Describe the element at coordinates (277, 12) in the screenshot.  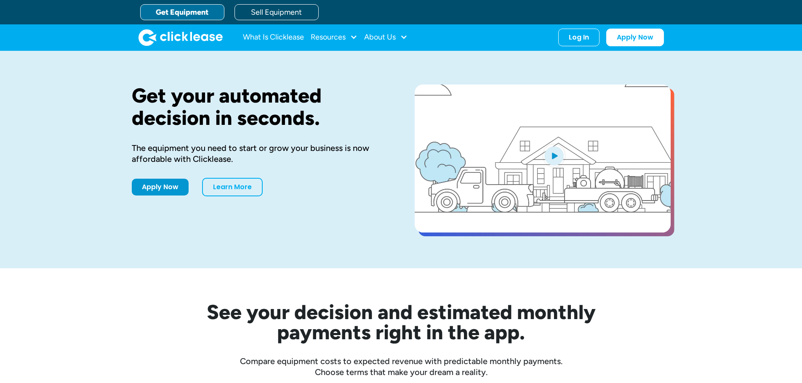
I see `a: Sell Equipment` at that location.